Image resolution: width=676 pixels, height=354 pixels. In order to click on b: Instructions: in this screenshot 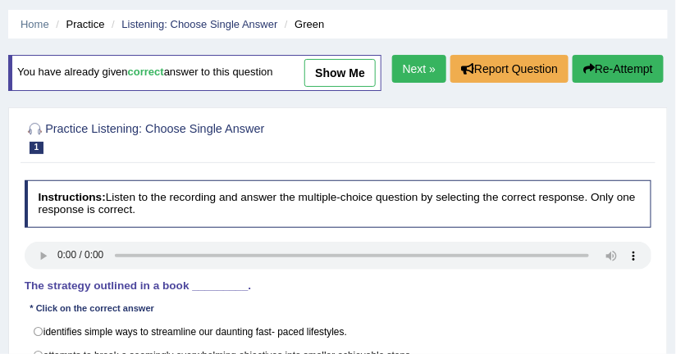, I will do `click(71, 197)`.